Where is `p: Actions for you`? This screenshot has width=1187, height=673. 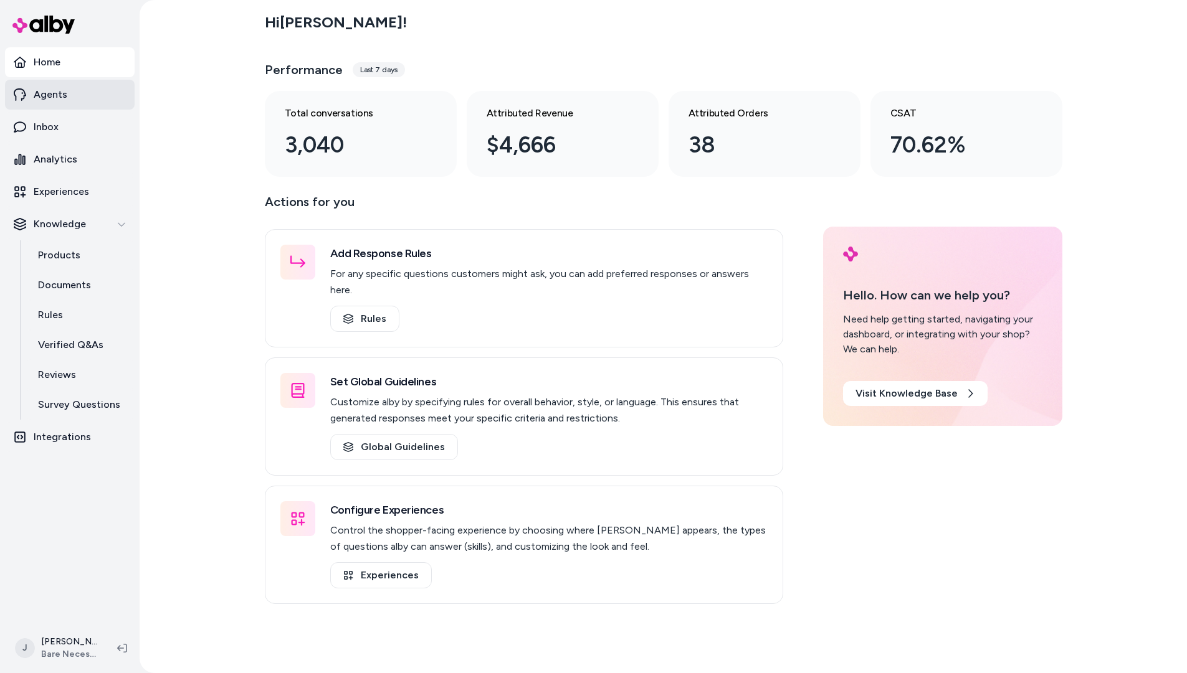
p: Actions for you is located at coordinates (524, 207).